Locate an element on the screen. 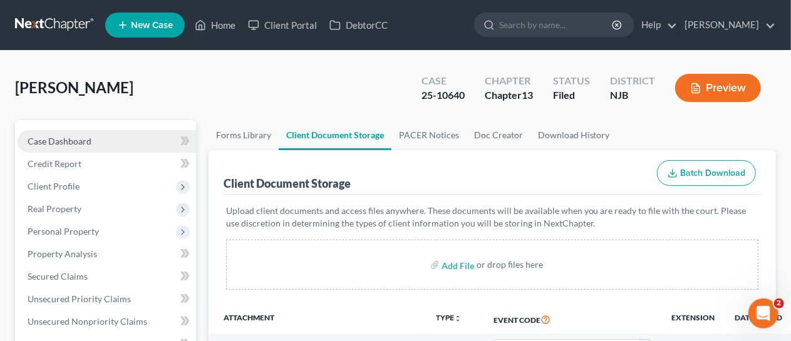  a: Credit Report is located at coordinates (106, 164).